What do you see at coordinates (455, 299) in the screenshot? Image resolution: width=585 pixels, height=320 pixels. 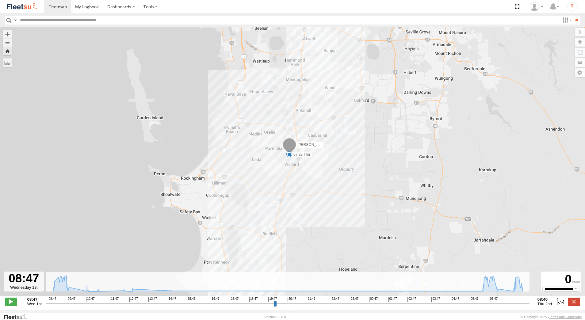 I see `span: 04:47` at bounding box center [455, 299].